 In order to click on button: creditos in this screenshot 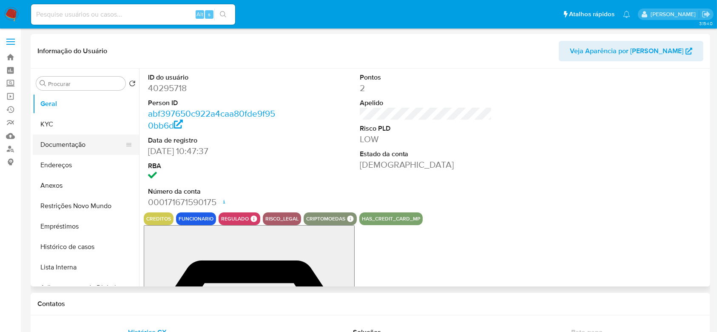, I will do `click(159, 219)`.